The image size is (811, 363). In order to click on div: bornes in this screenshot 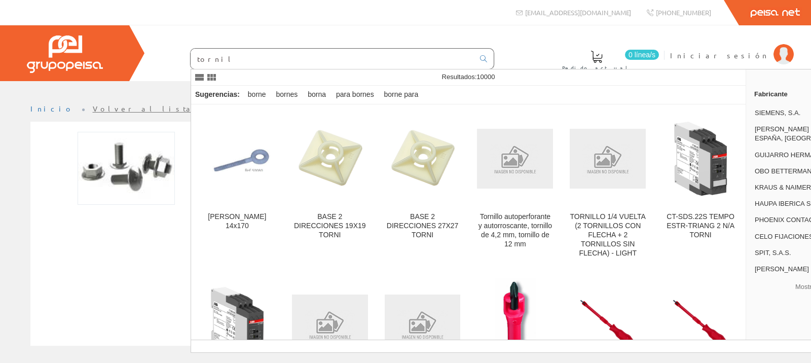, I will do `click(287, 95)`.